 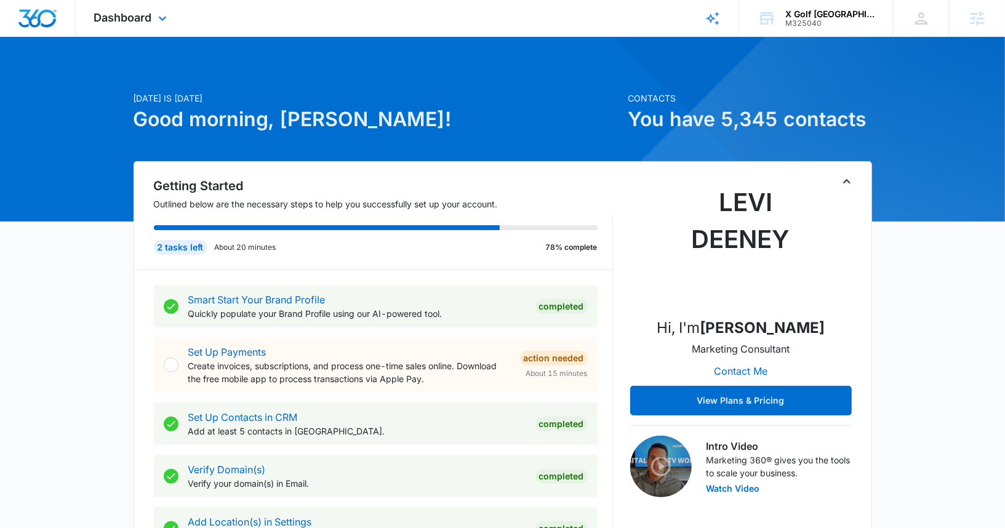 What do you see at coordinates (227, 352) in the screenshot?
I see `a: Set Up Payments` at bounding box center [227, 352].